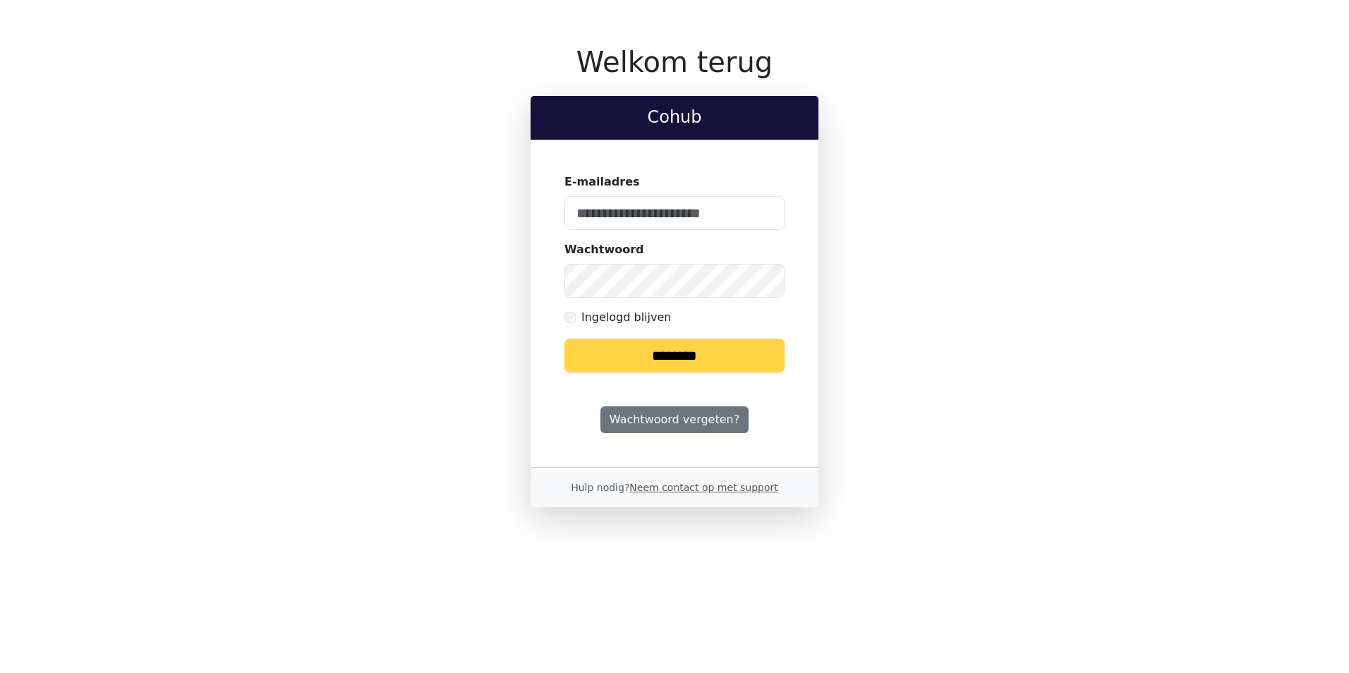 The width and height of the screenshot is (1349, 673). I want to click on a: Neem contact op met support, so click(703, 488).